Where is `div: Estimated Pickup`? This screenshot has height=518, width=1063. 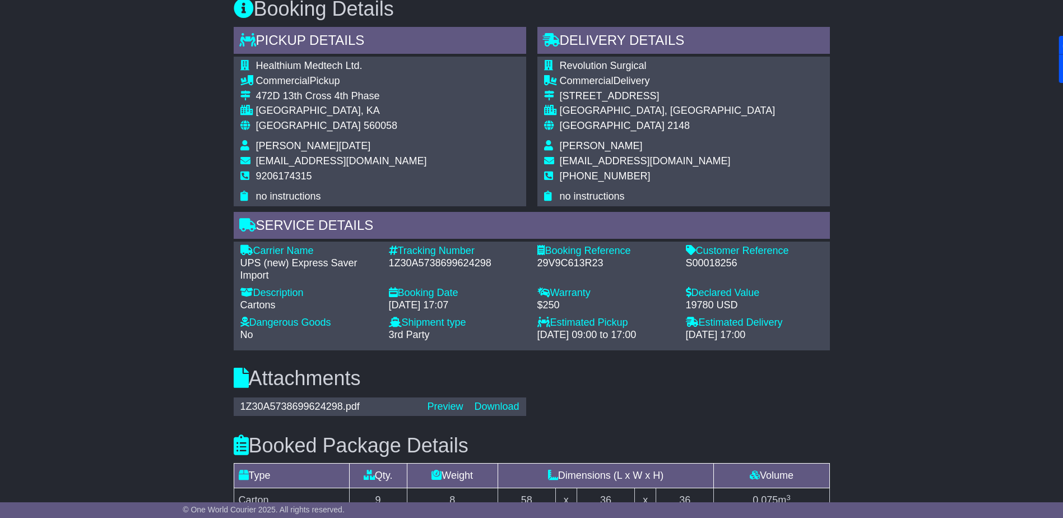 div: Estimated Pickup is located at coordinates (606, 323).